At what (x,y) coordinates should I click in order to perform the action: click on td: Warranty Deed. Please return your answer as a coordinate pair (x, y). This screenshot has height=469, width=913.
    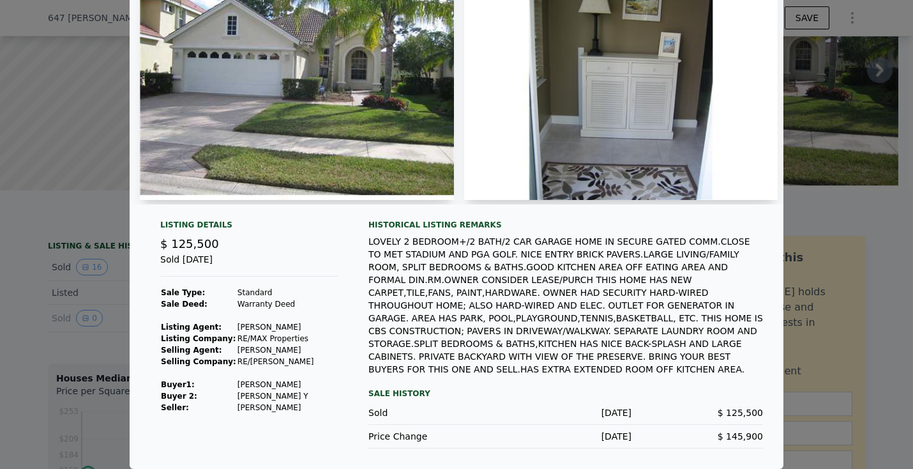
    Looking at the image, I should click on (276, 304).